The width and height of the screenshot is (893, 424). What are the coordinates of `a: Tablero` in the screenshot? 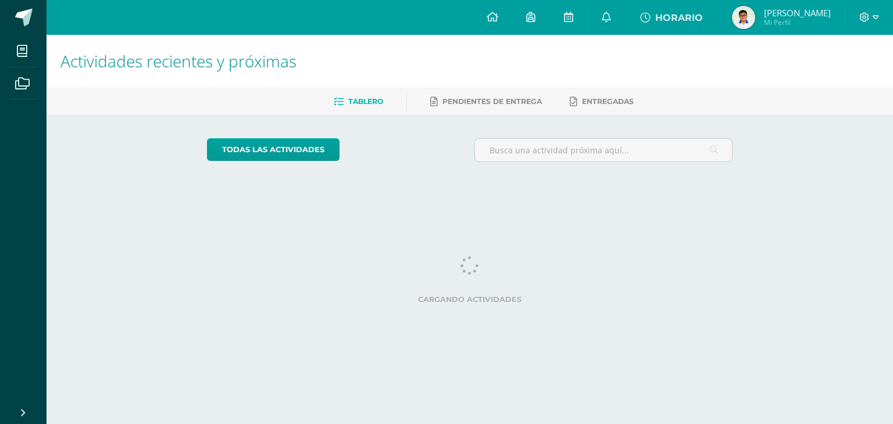 It's located at (358, 102).